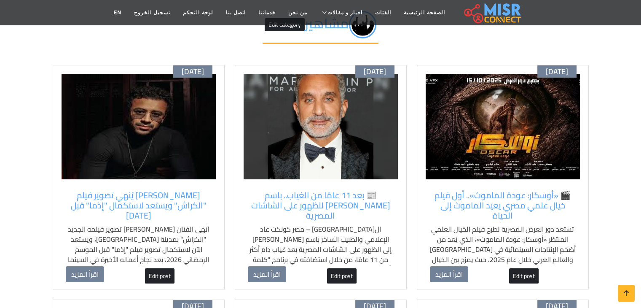 This screenshot has height=308, width=641. I want to click on h5: 🎬 «أوسكار: عودة الماموث».. أول فيلم خيال علمي مصري يعيد الماموث إلى الحياة, so click(503, 205).